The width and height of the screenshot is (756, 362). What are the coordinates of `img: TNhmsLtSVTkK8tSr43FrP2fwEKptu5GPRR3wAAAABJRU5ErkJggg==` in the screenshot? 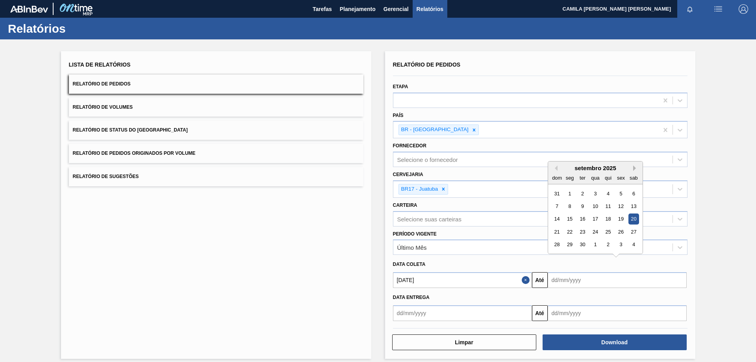 It's located at (29, 9).